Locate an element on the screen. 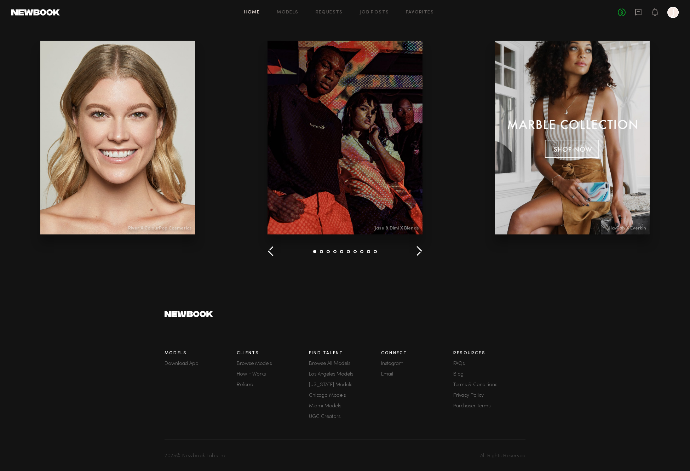 The image size is (690, 471). a: FAQs is located at coordinates (489, 364).